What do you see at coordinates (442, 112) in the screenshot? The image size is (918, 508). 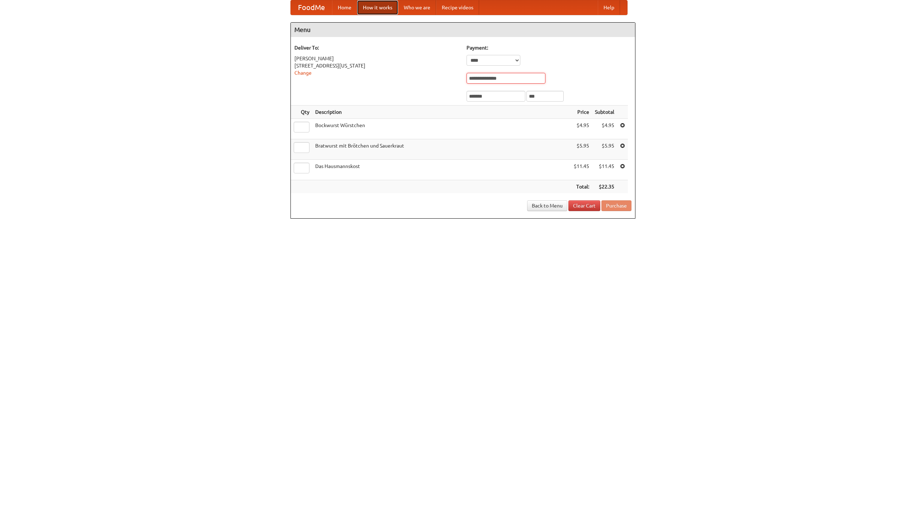 I see `th: Description` at bounding box center [442, 112].